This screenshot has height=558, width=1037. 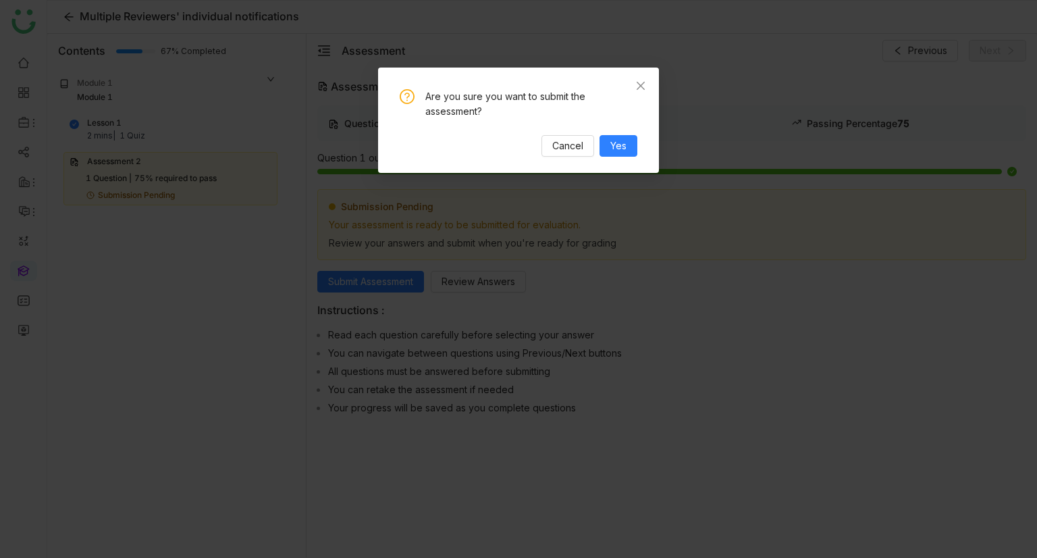 I want to click on div: Are you sure you want to submit the assessment?, so click(x=531, y=104).